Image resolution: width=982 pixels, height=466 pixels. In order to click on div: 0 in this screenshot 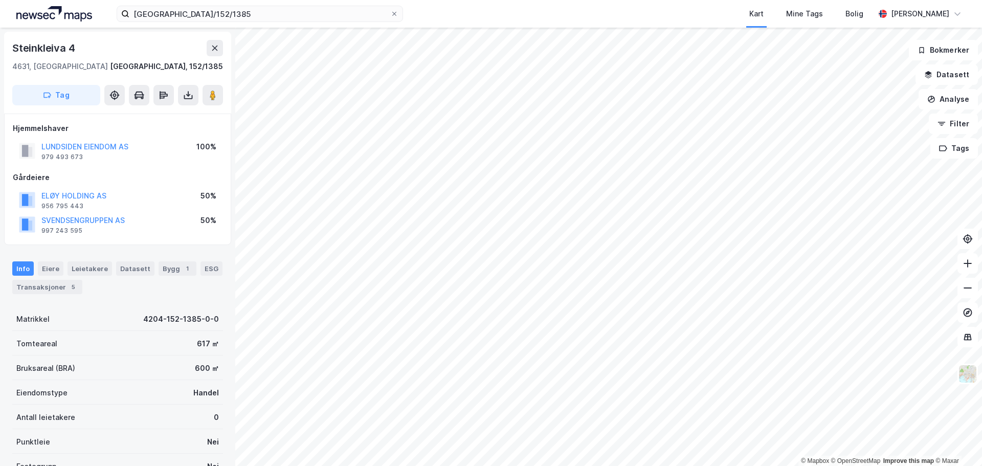, I will do `click(216, 418)`.